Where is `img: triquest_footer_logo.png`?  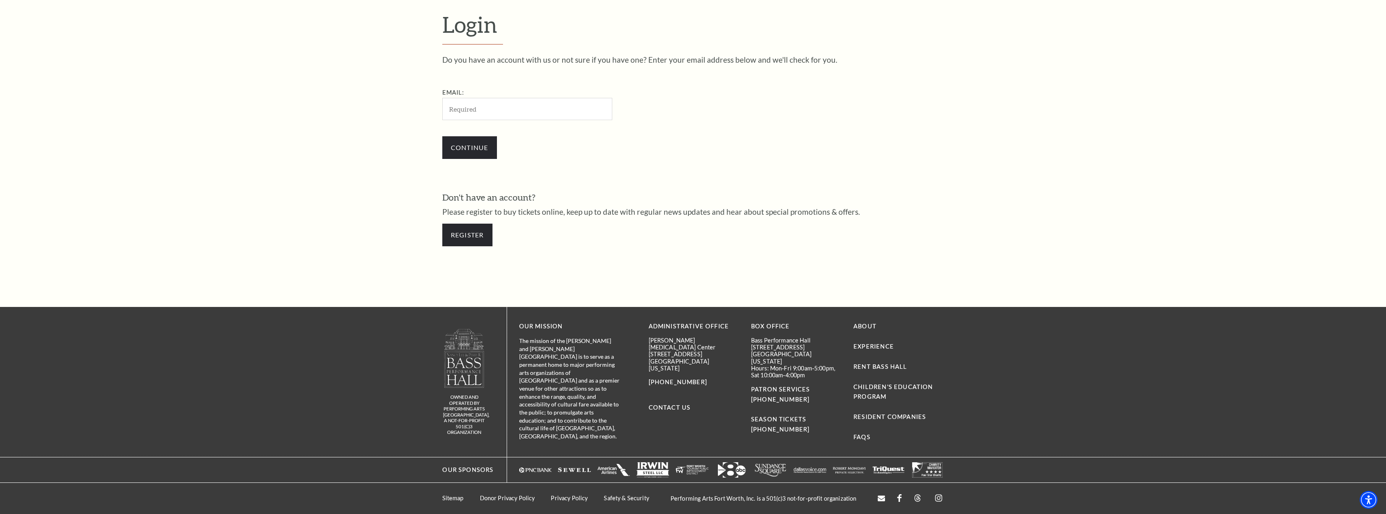 img: triquest_footer_logo.png is located at coordinates (888, 470).